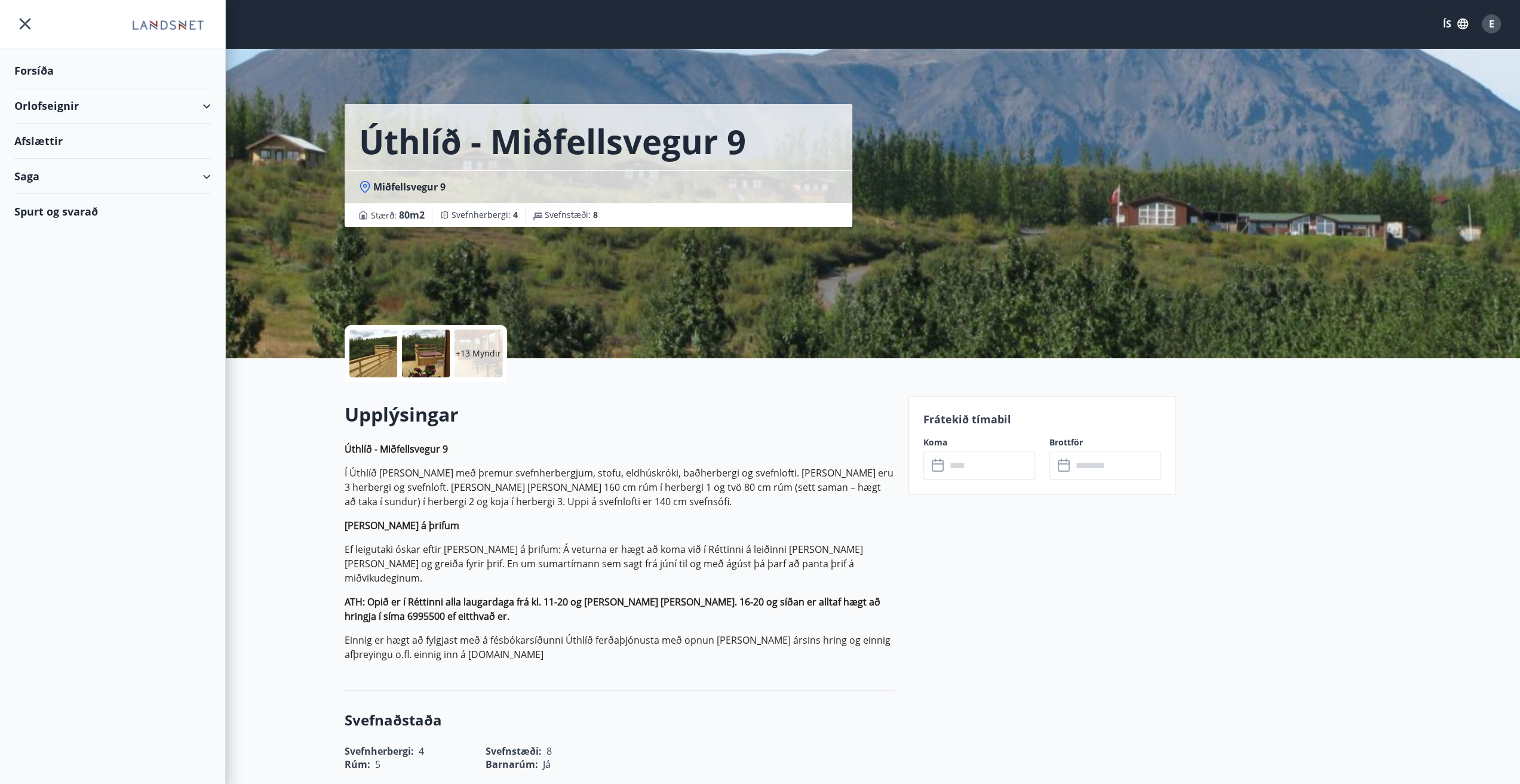 This screenshot has height=784, width=1520. Describe the element at coordinates (980, 443) in the screenshot. I see `label: Koma` at that location.